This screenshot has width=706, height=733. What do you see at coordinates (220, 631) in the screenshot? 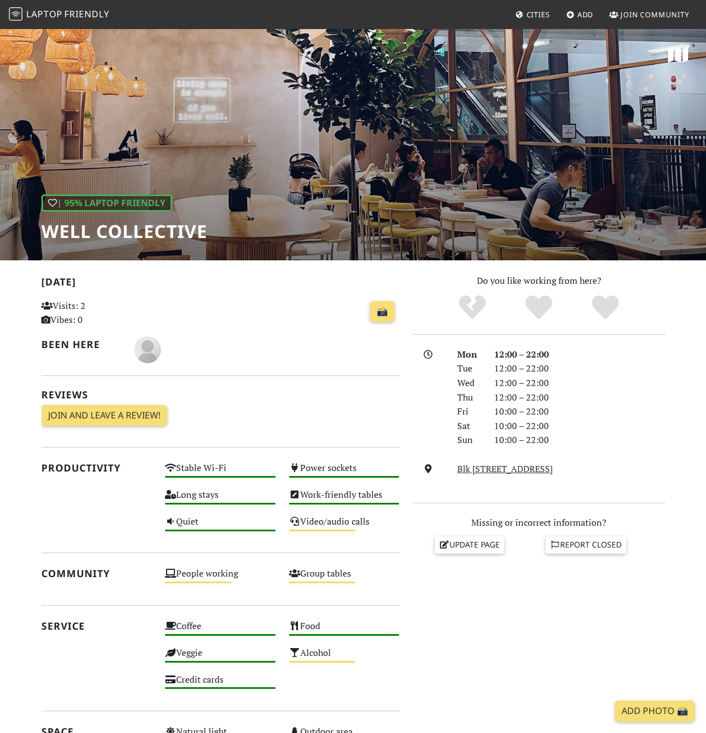
I see `div: Coffee` at bounding box center [220, 631].